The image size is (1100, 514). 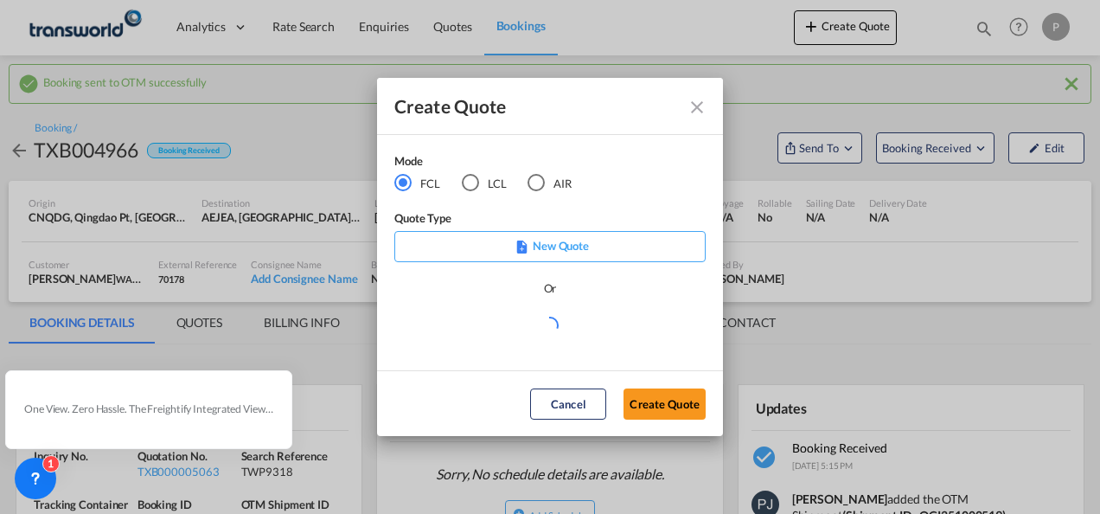 What do you see at coordinates (664, 404) in the screenshot?
I see `button: Create Quote` at bounding box center [664, 404].